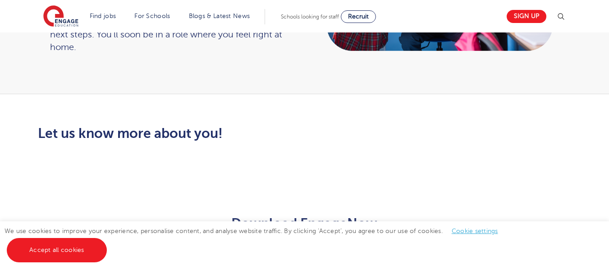 This screenshot has width=609, height=270. What do you see at coordinates (220, 16) in the screenshot?
I see `a: Blogs & Latest News` at bounding box center [220, 16].